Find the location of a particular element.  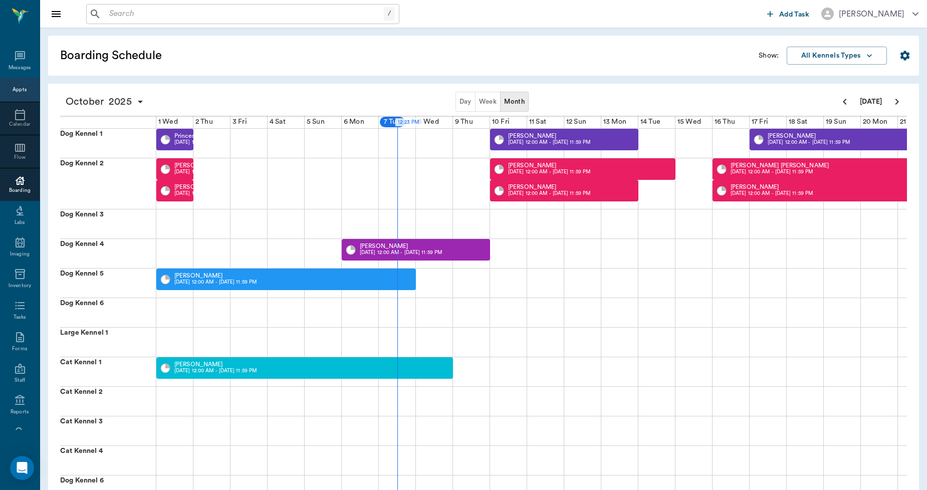

div: 15 Wed is located at coordinates (689, 122).